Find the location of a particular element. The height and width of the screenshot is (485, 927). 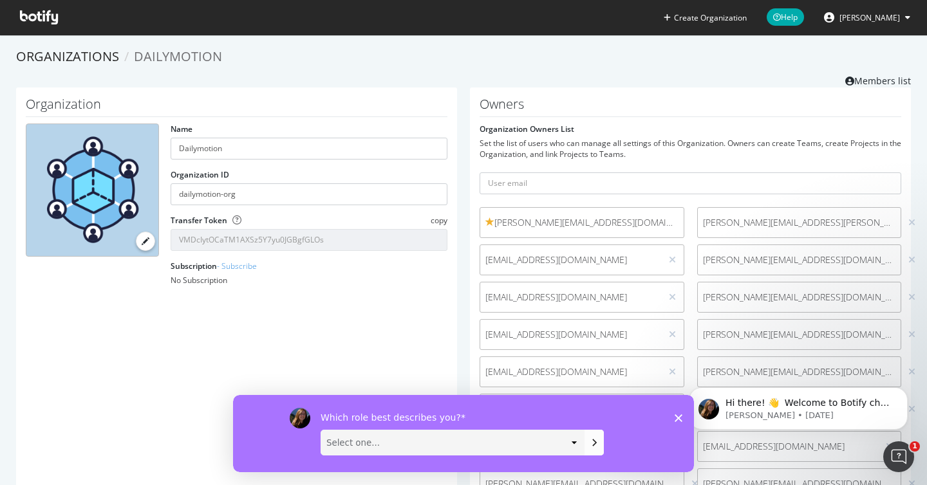

div: Which role best describes you? is located at coordinates (236, 23).